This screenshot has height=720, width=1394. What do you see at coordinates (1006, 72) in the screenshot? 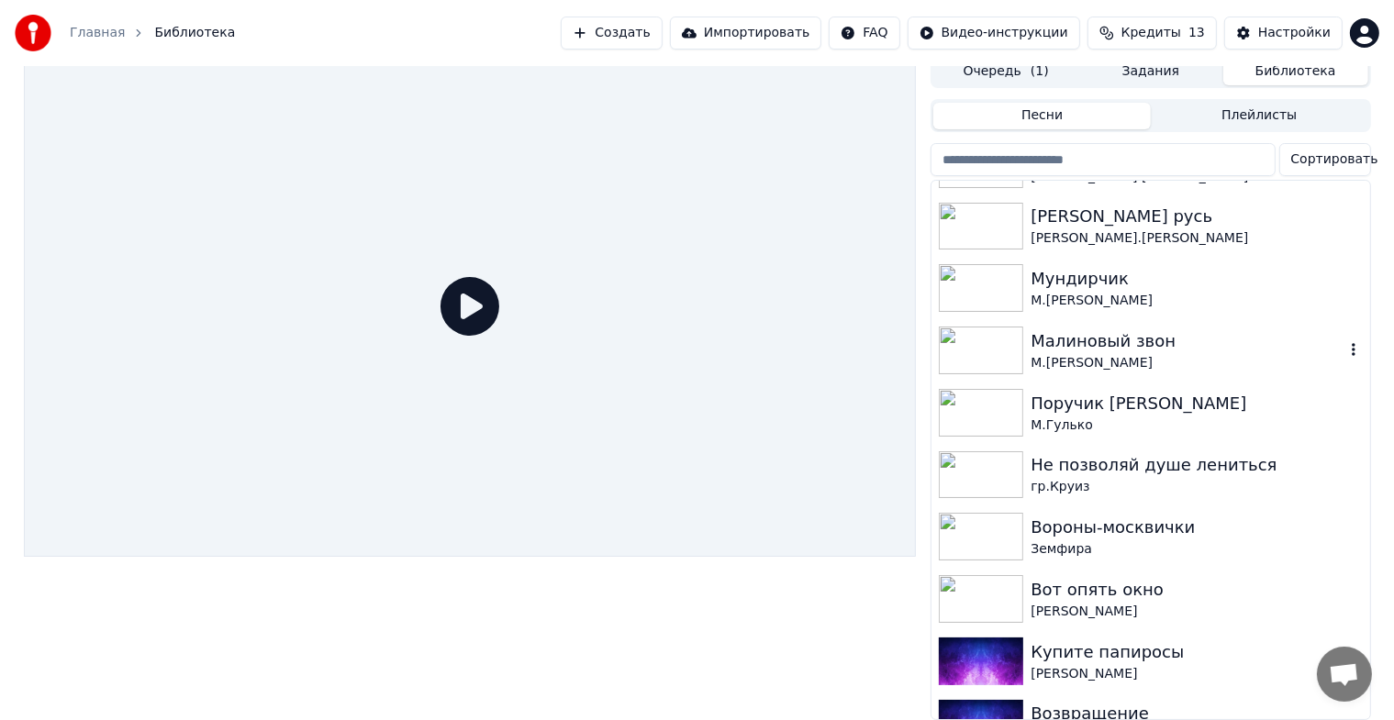
I see `button: Очередь` at bounding box center [1006, 72].